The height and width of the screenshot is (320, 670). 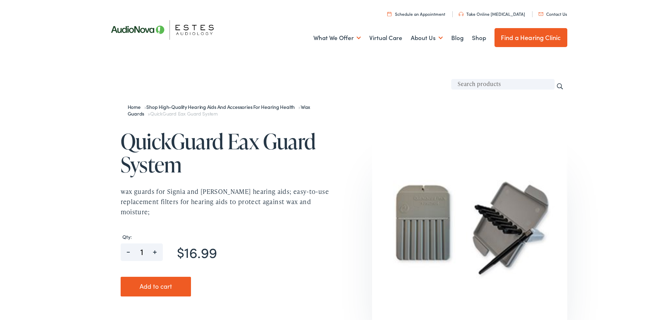 What do you see at coordinates (337, 38) in the screenshot?
I see `a: What We Offer` at bounding box center [337, 38].